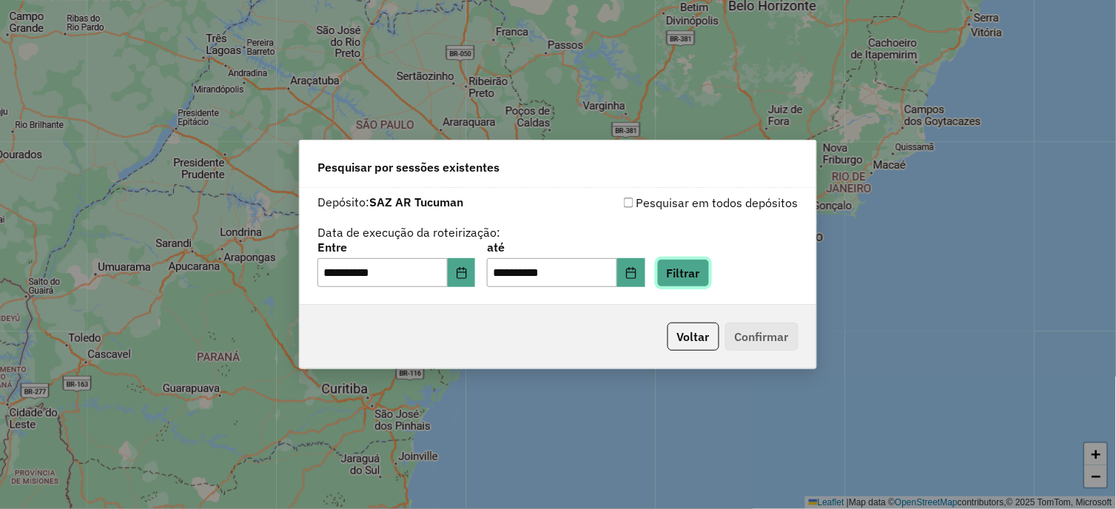 The height and width of the screenshot is (509, 1116). Describe the element at coordinates (565, 247) in the screenshot. I see `label: até` at that location.